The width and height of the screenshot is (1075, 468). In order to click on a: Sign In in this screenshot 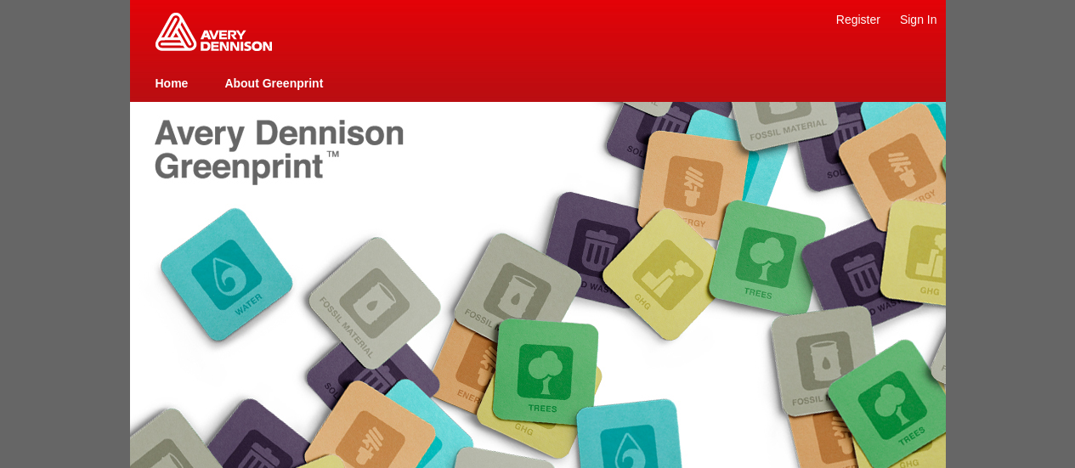, I will do `click(919, 20)`.